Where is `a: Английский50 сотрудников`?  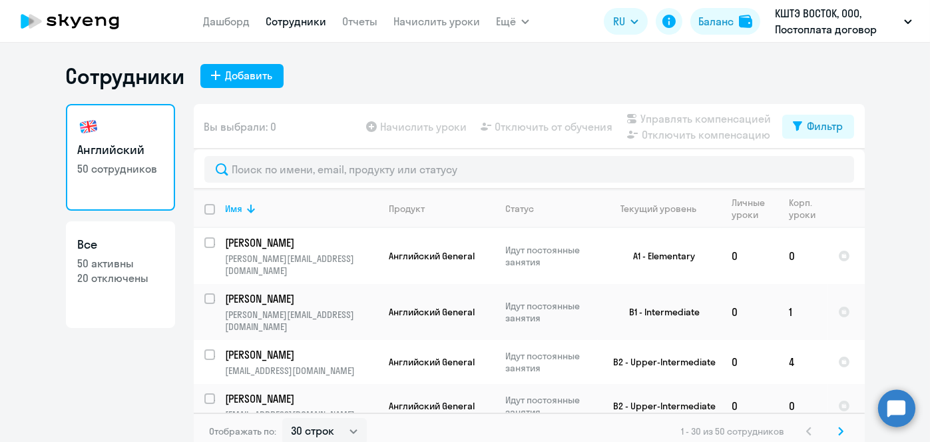
a: Английский50 сотрудников is located at coordinates (121, 157).